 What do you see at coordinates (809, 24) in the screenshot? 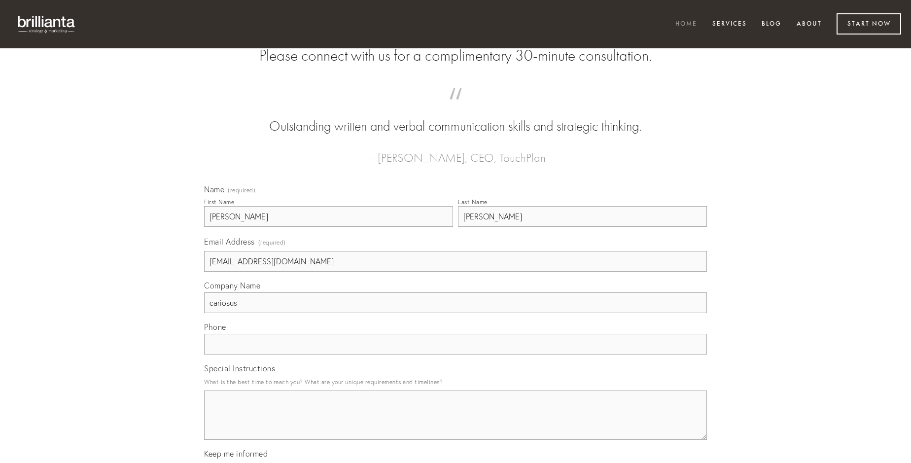
I see `a: About` at bounding box center [809, 24].